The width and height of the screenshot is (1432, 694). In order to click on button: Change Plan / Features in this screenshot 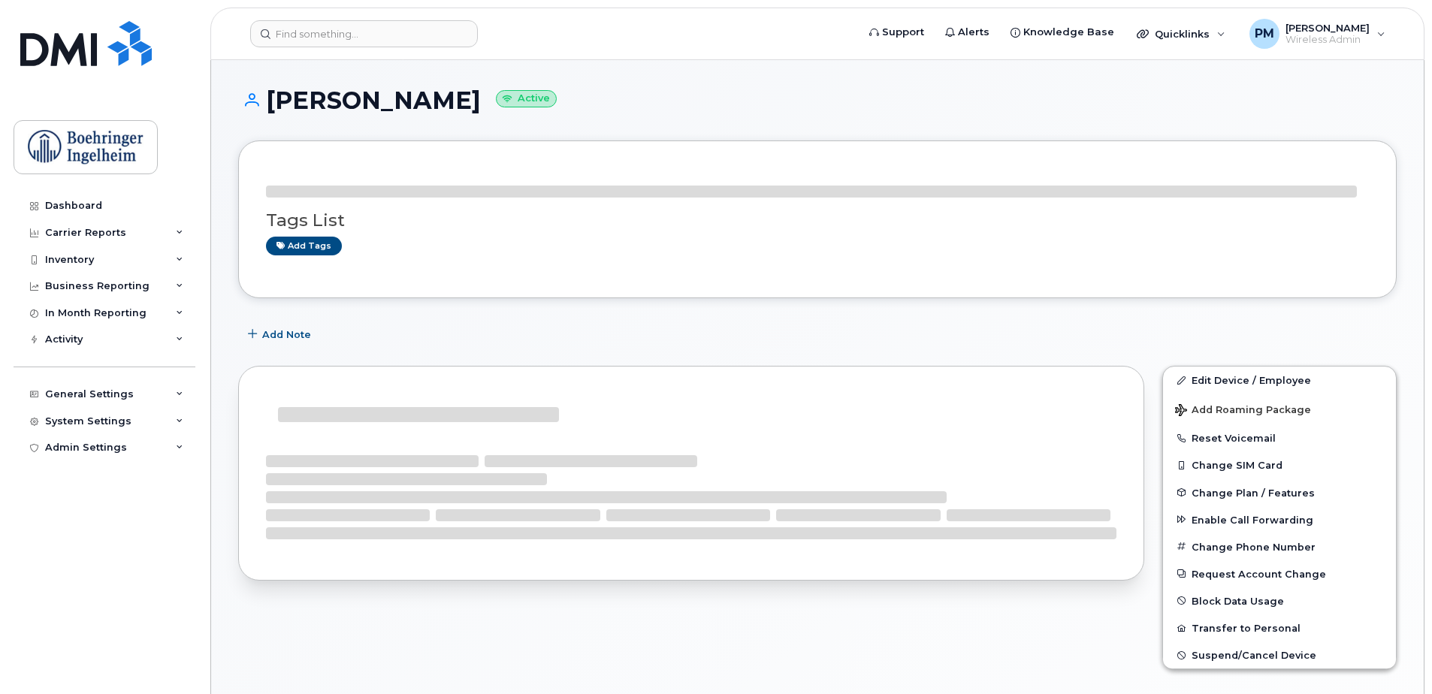, I will do `click(1280, 493)`.